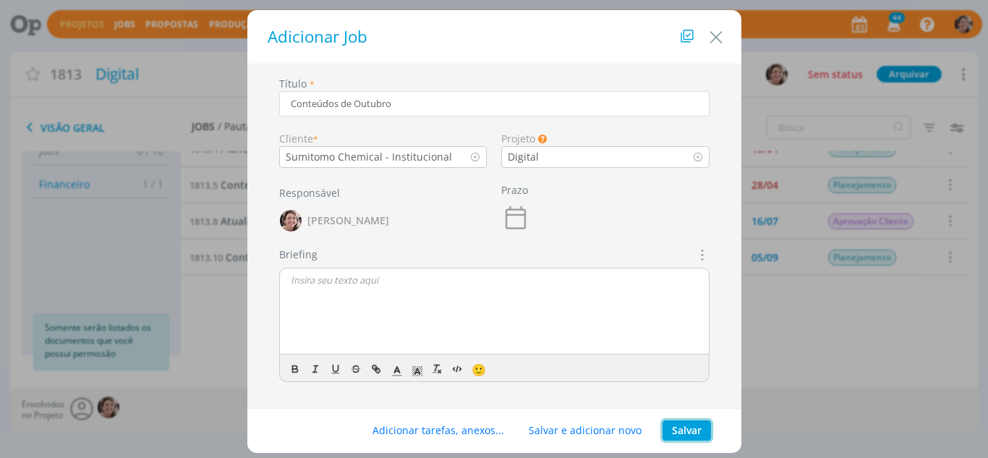 The width and height of the screenshot is (988, 458). What do you see at coordinates (291, 221) in the screenshot?
I see `img: A` at bounding box center [291, 221].